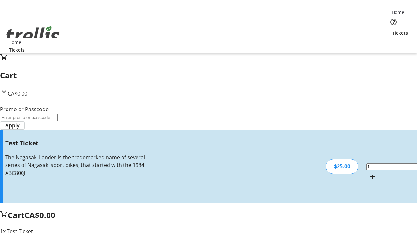  Describe the element at coordinates (12, 126) in the screenshot. I see `span: Apply` at that location.